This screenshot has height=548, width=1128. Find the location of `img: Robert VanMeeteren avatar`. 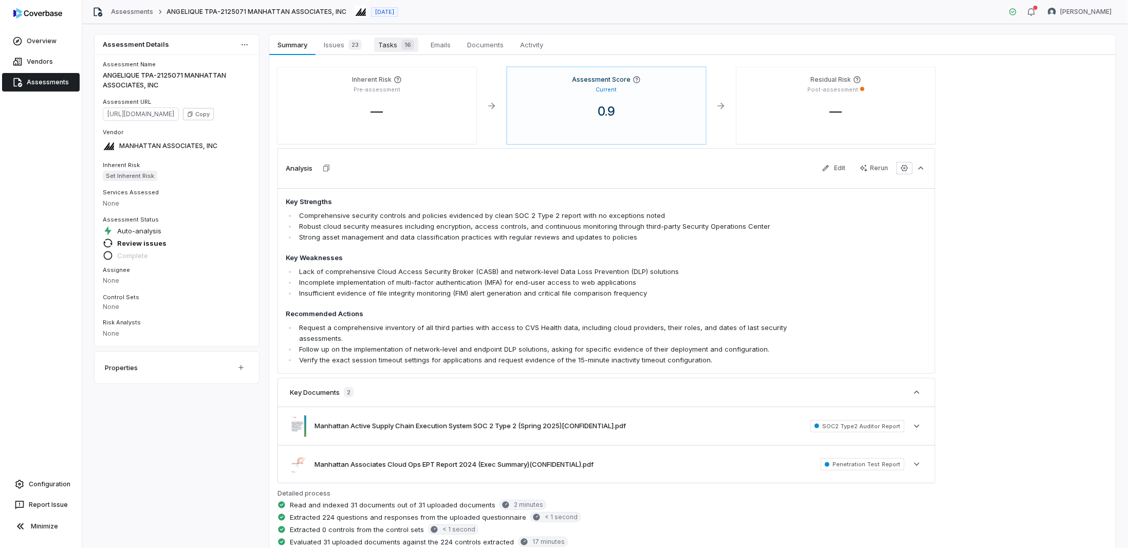

img: Robert VanMeeteren avatar is located at coordinates (1052, 12).